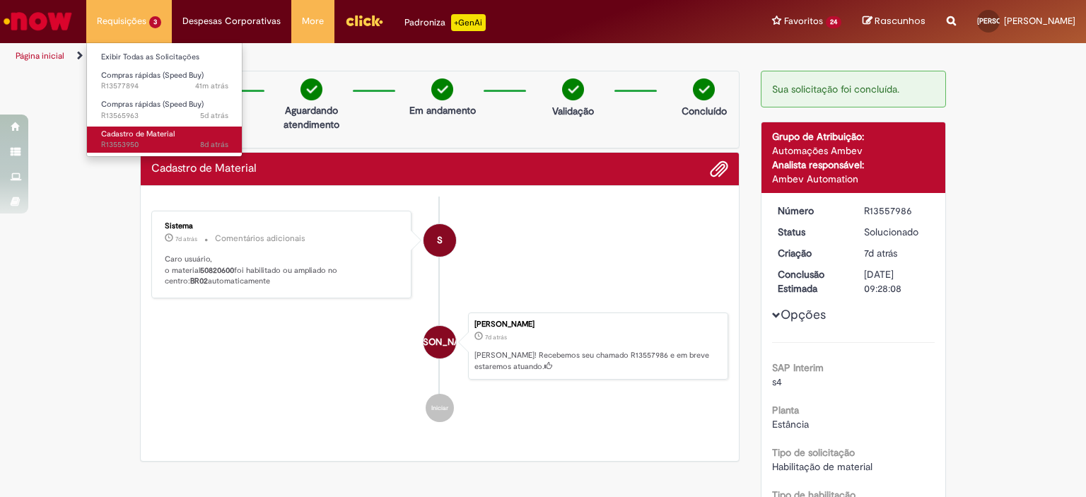 This screenshot has height=497, width=1086. Describe the element at coordinates (440, 317) in the screenshot. I see `ul: Histórico de tíquete` at that location.